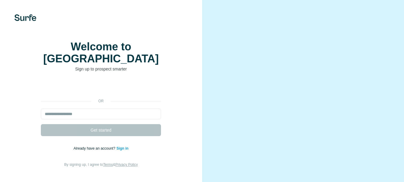 The image size is (404, 182). I want to click on p: Sign up to prospect smarter, so click(101, 69).